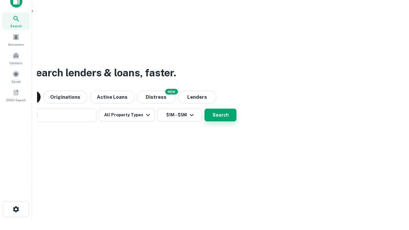  What do you see at coordinates (16, 81) in the screenshot?
I see `span: Saved` at bounding box center [16, 81].